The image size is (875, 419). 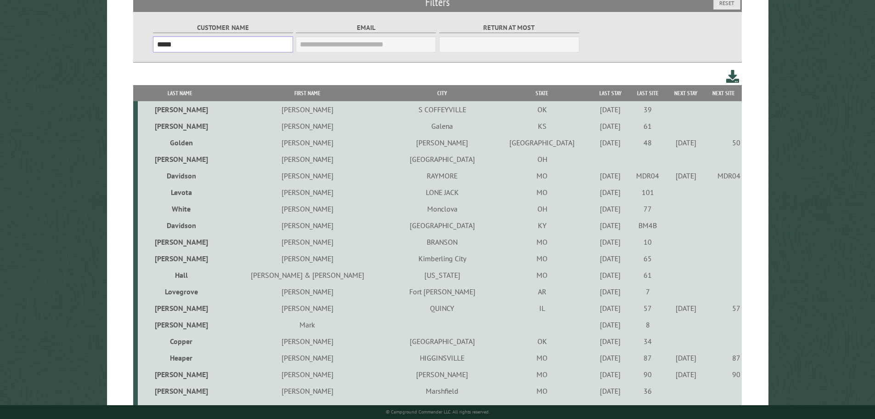 What do you see at coordinates (542, 291) in the screenshot?
I see `td: AR` at bounding box center [542, 291].